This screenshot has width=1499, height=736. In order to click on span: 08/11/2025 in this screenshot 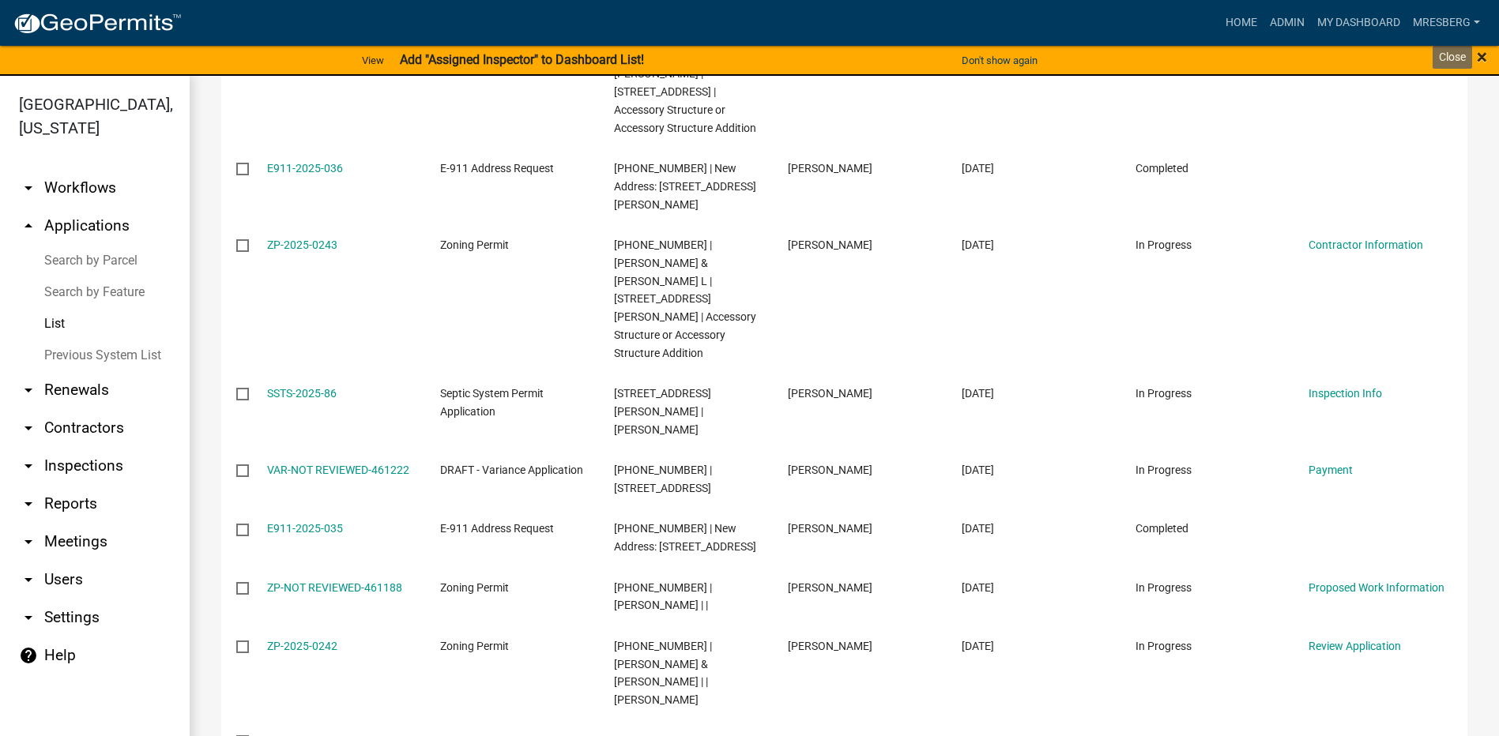, I will do `click(977, 168)`.